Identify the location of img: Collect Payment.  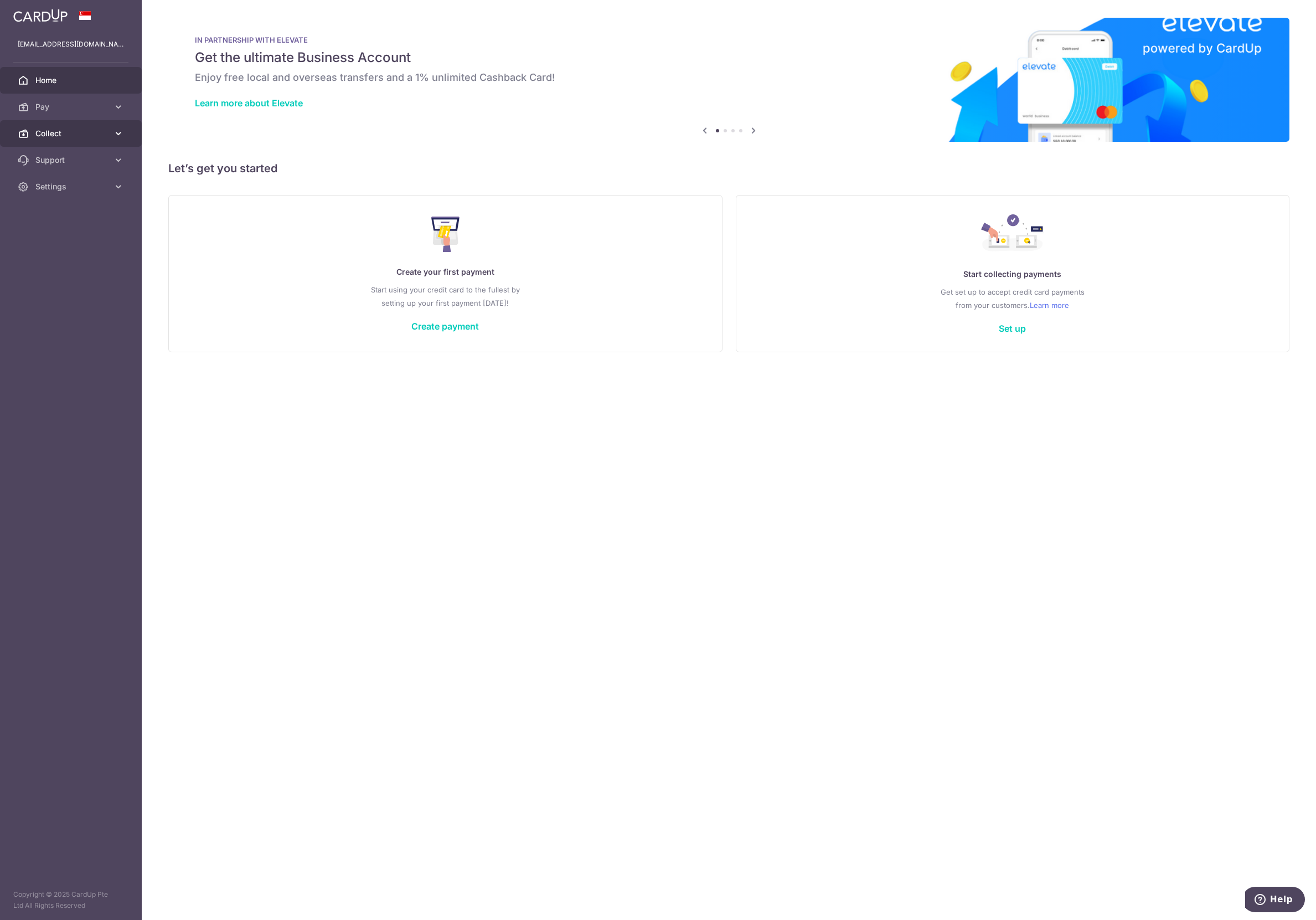
(1013, 234).